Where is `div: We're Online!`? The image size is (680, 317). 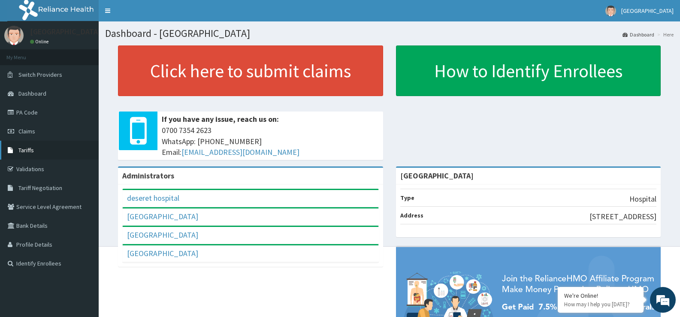
div: We're Online! is located at coordinates (600, 295).